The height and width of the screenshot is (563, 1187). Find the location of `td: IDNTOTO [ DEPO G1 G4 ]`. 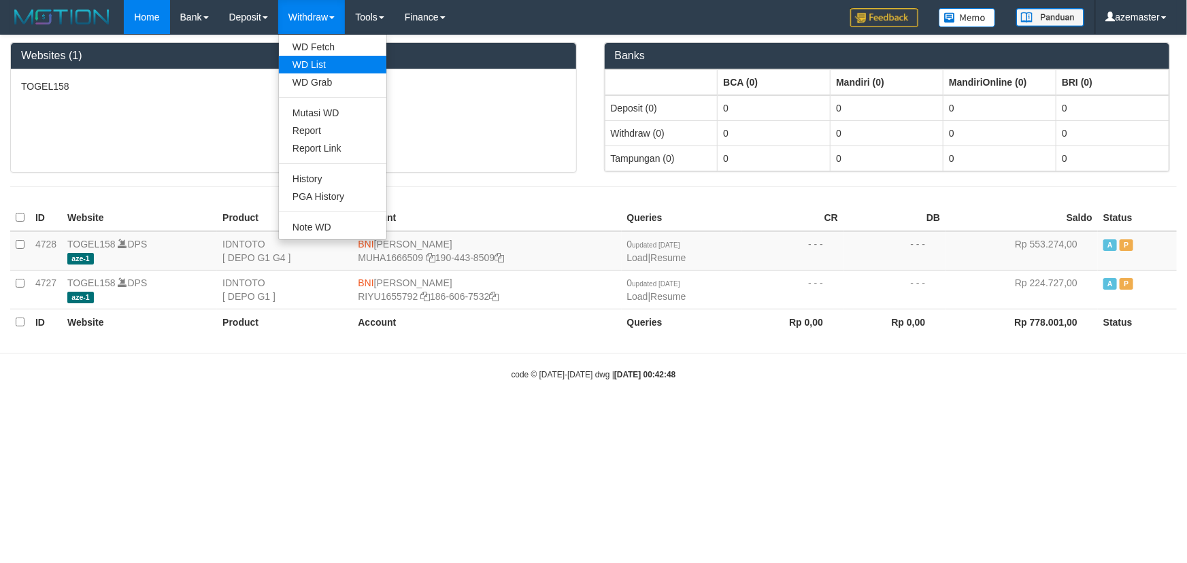

td: IDNTOTO [ DEPO G1 G4 ] is located at coordinates (284, 251).